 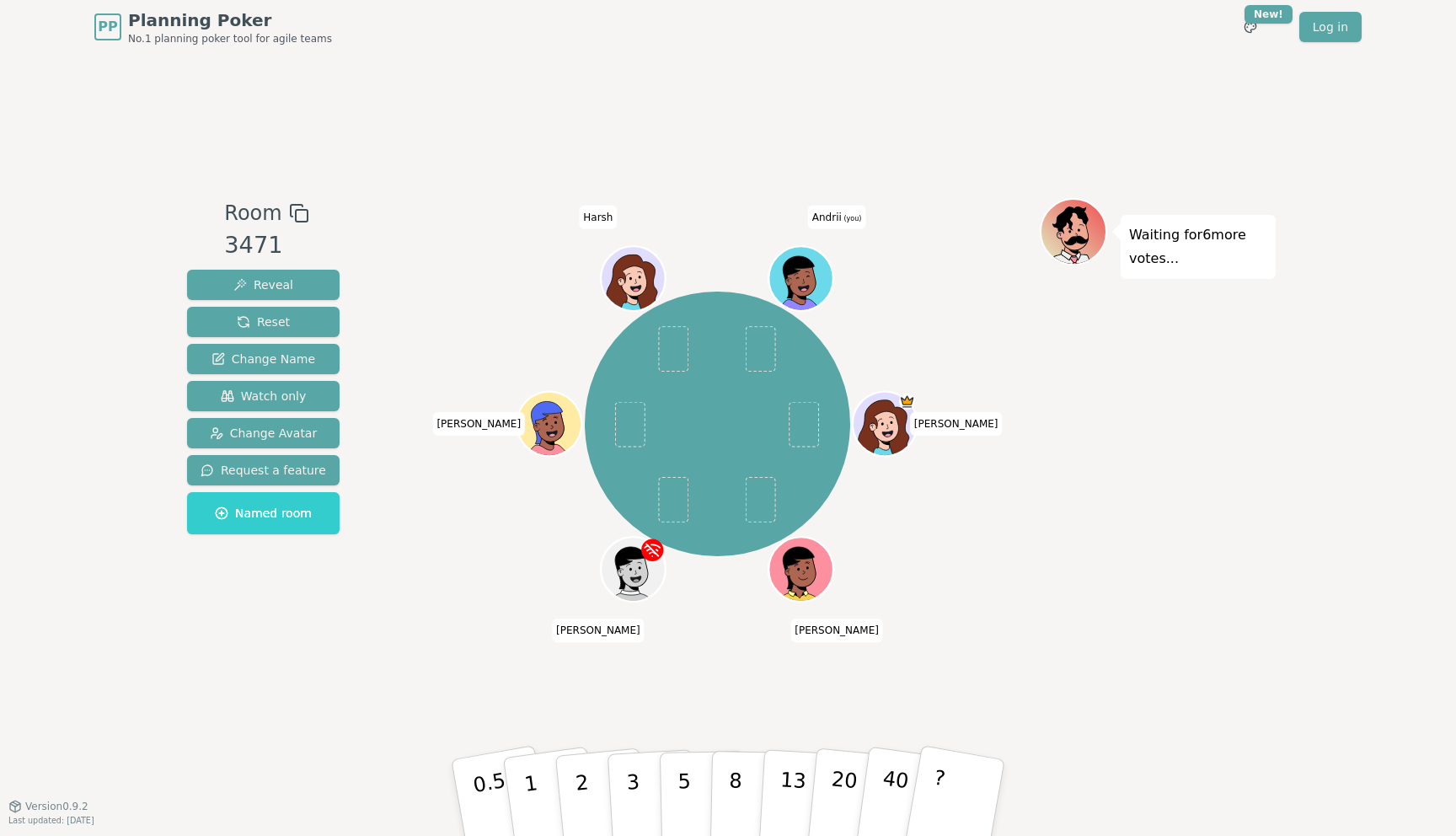 I want to click on span: PP, so click(x=108, y=27).